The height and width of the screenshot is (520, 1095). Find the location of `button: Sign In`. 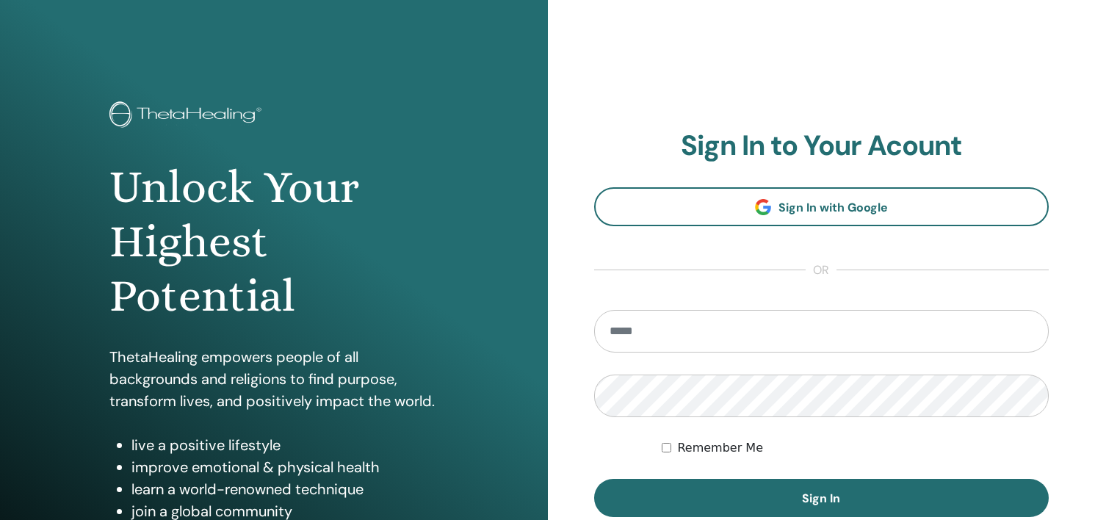

button: Sign In is located at coordinates (822, 498).